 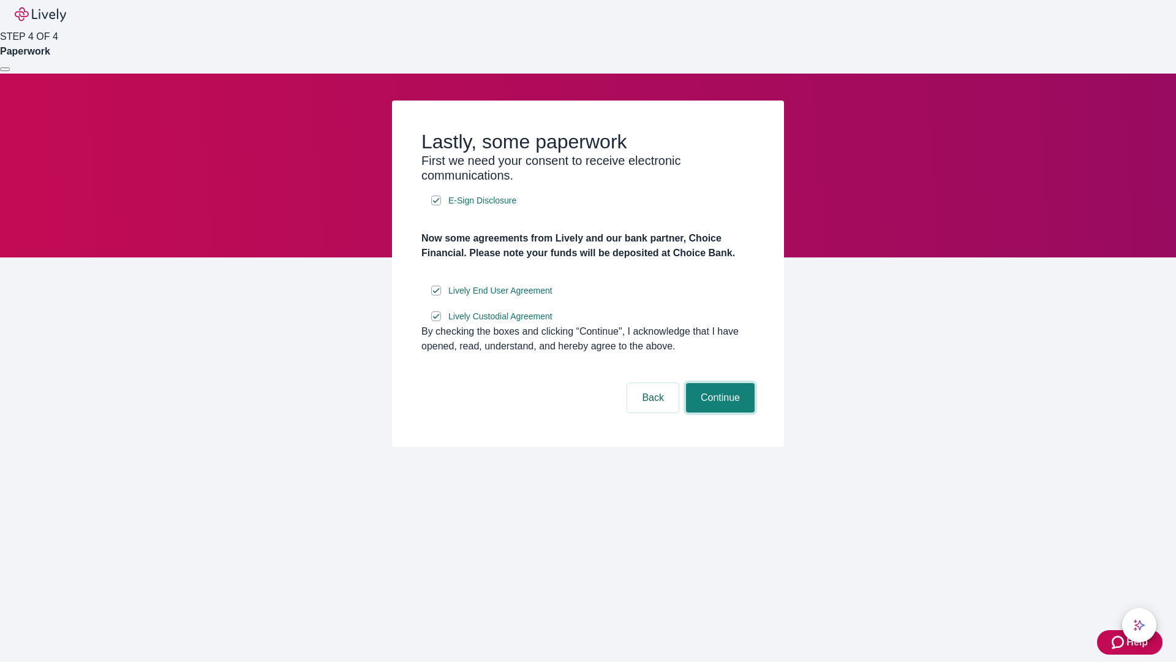 What do you see at coordinates (500, 316) in the screenshot?
I see `span: Lively Custodial Agreement` at bounding box center [500, 316].